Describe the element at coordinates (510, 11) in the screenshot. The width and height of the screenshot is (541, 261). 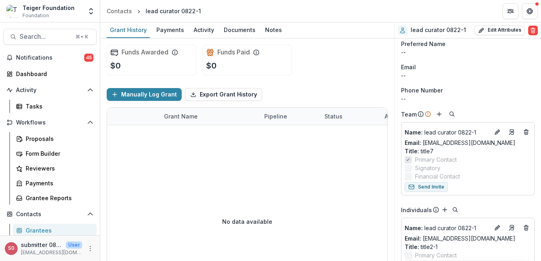
I see `button: Partners` at that location.